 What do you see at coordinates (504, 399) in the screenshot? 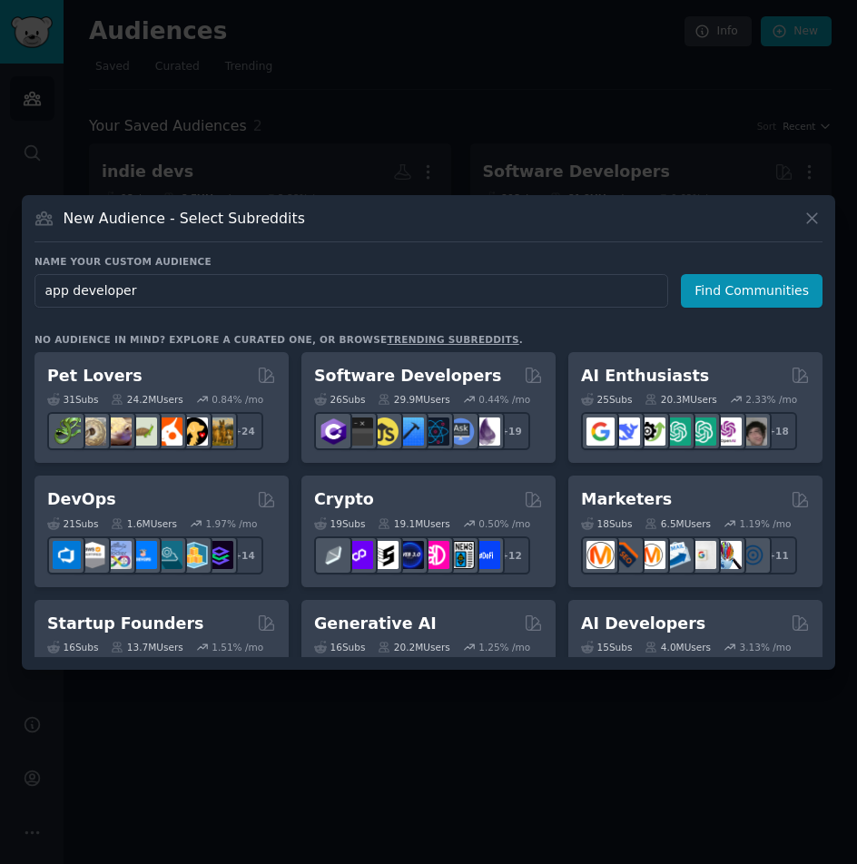
I see `div: 0.44 % /mo` at bounding box center [504, 399].